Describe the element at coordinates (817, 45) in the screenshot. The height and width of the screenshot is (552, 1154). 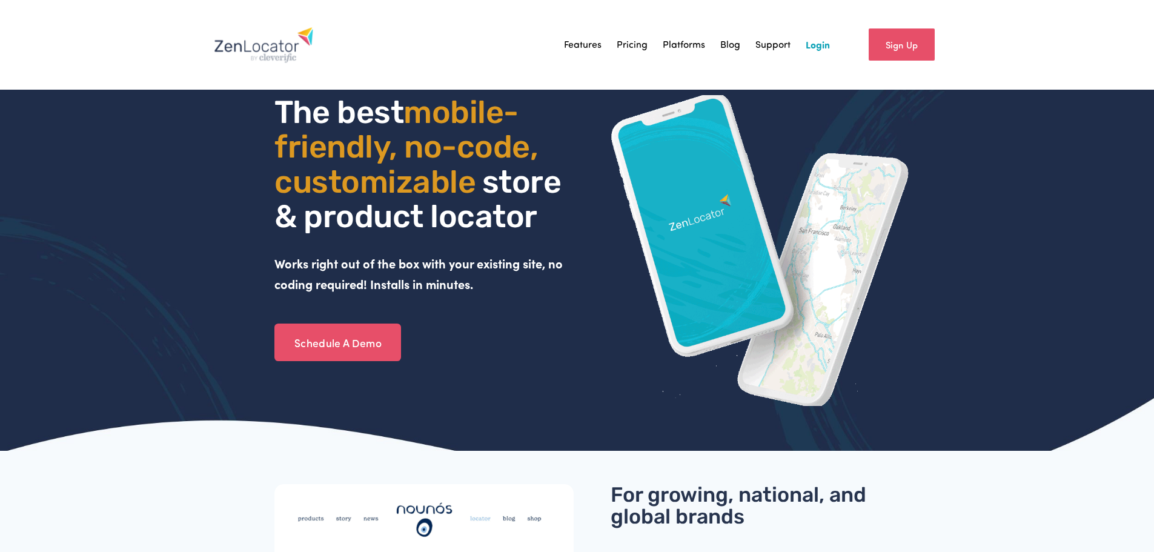
I see `a: Login` at that location.